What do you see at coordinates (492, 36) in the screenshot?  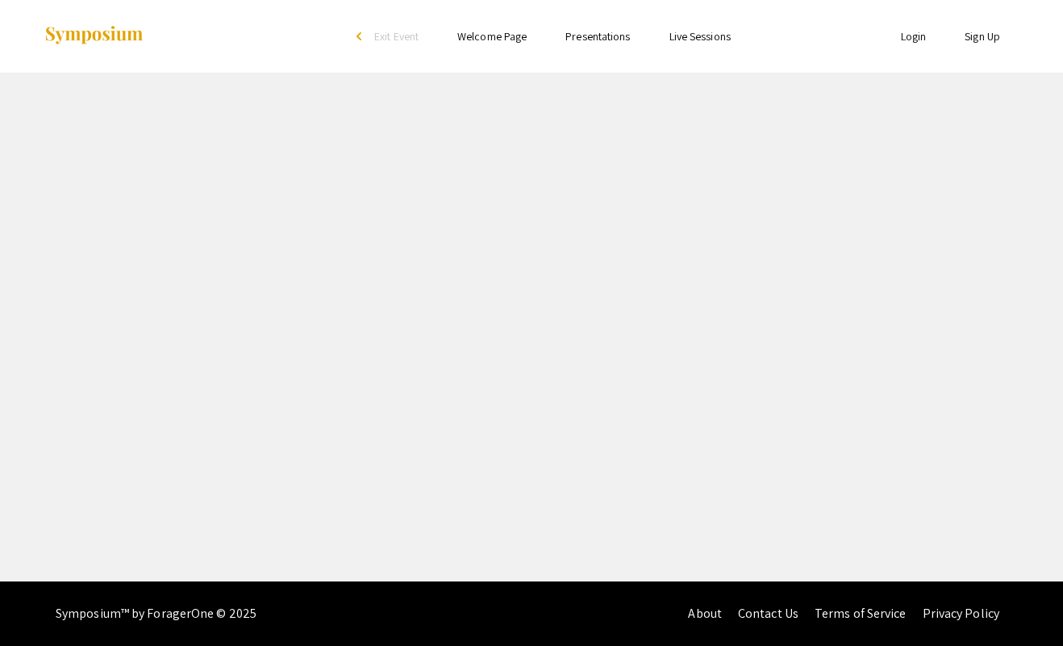 I see `a: Welcome Page` at bounding box center [492, 36].